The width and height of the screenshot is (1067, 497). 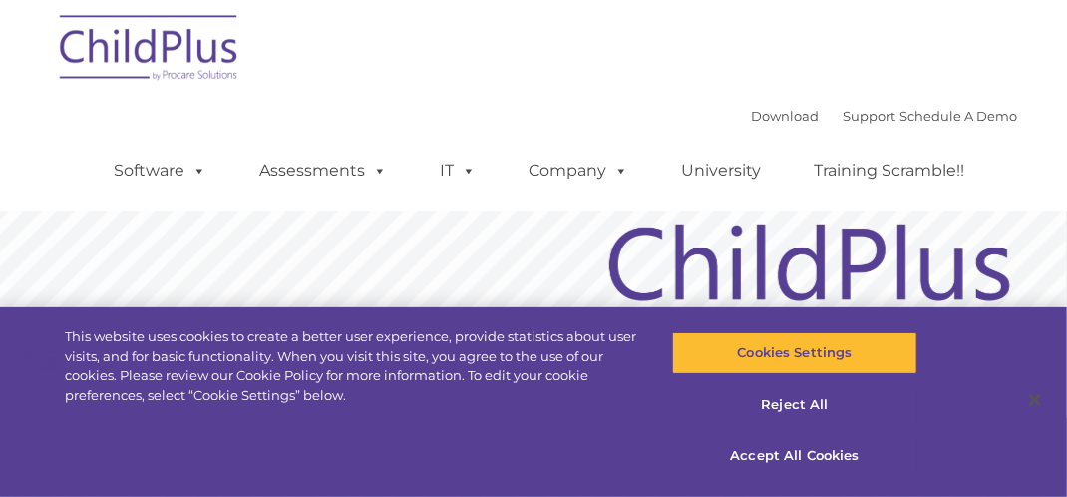 I want to click on img: ChildPlus by Procare Solutions, so click(x=150, y=51).